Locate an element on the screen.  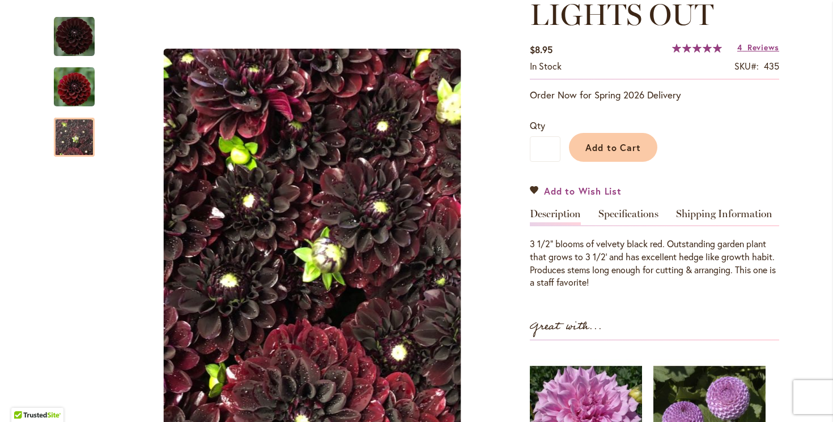
span: Qty is located at coordinates (537, 125).